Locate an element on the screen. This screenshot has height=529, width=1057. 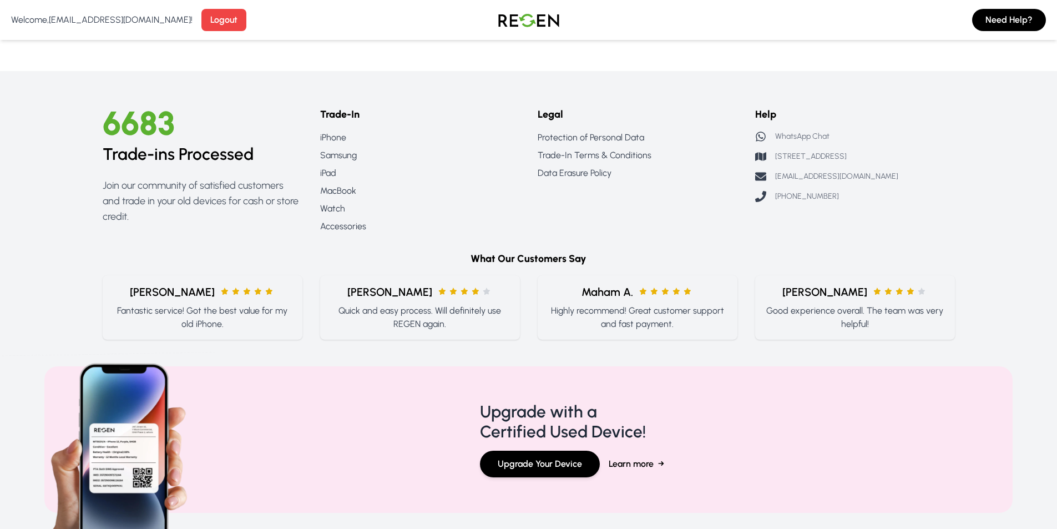
p: Good experience overall. The team was very helpful! is located at coordinates (855, 317).